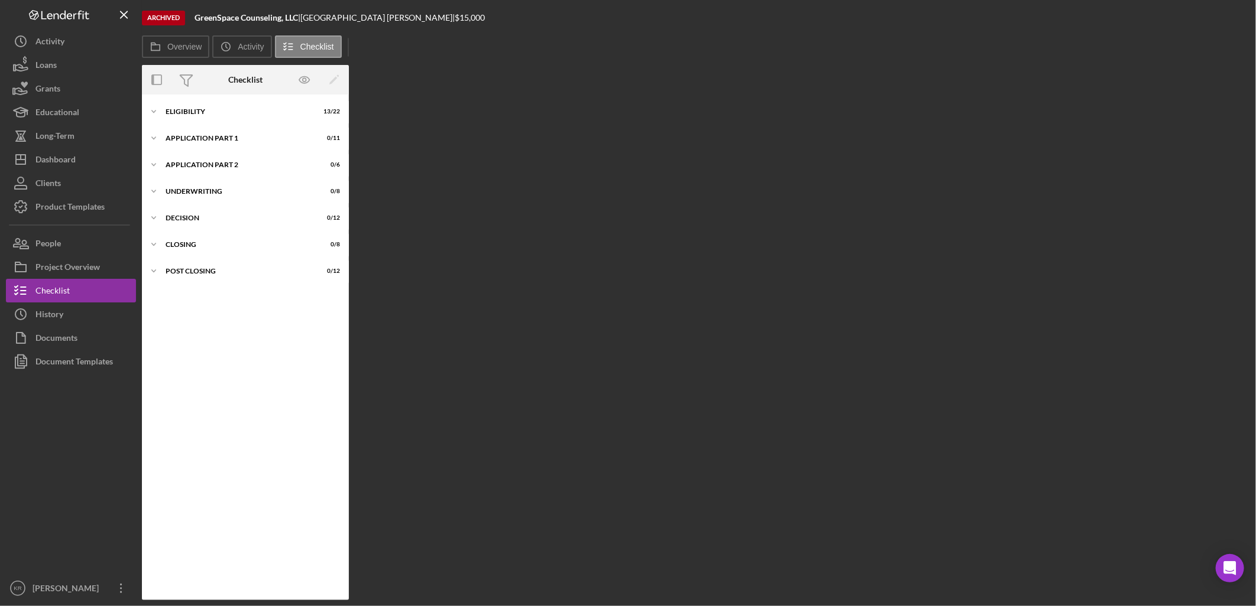 This screenshot has width=1256, height=606. I want to click on button: Long-Term, so click(71, 136).